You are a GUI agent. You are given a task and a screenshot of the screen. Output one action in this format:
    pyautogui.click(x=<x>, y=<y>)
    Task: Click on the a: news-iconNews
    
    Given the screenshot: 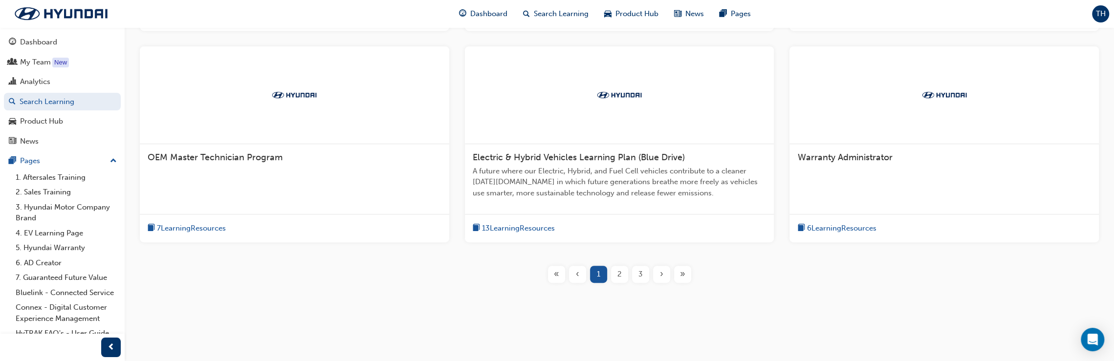 What is the action you would take?
    pyautogui.click(x=689, y=14)
    